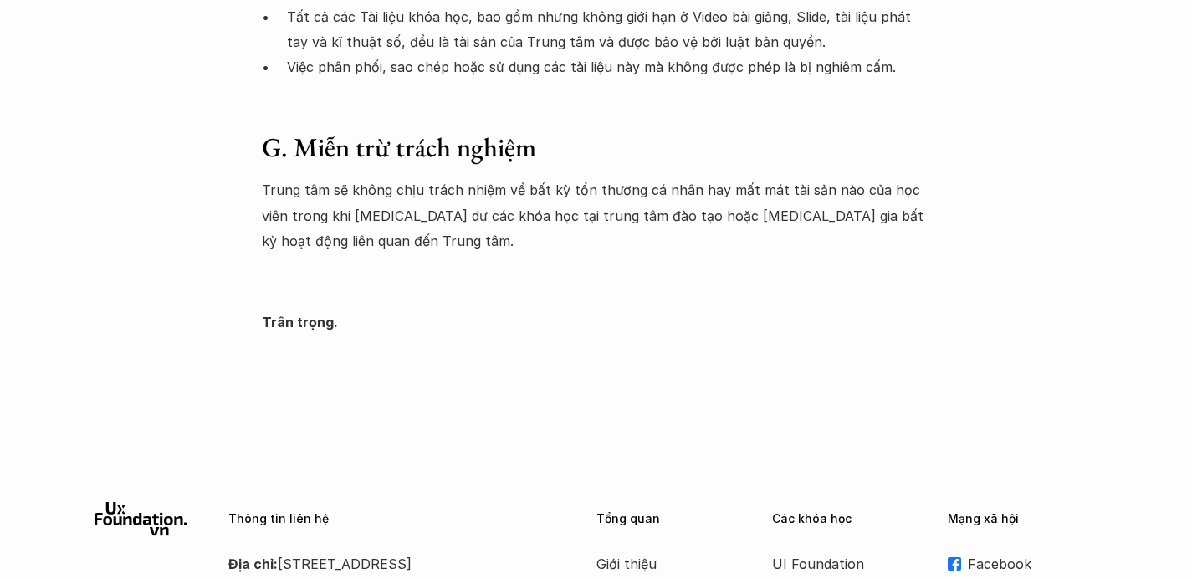 The height and width of the screenshot is (579, 1192). What do you see at coordinates (299, 322) in the screenshot?
I see `strong: Trân trọng.` at bounding box center [299, 322].